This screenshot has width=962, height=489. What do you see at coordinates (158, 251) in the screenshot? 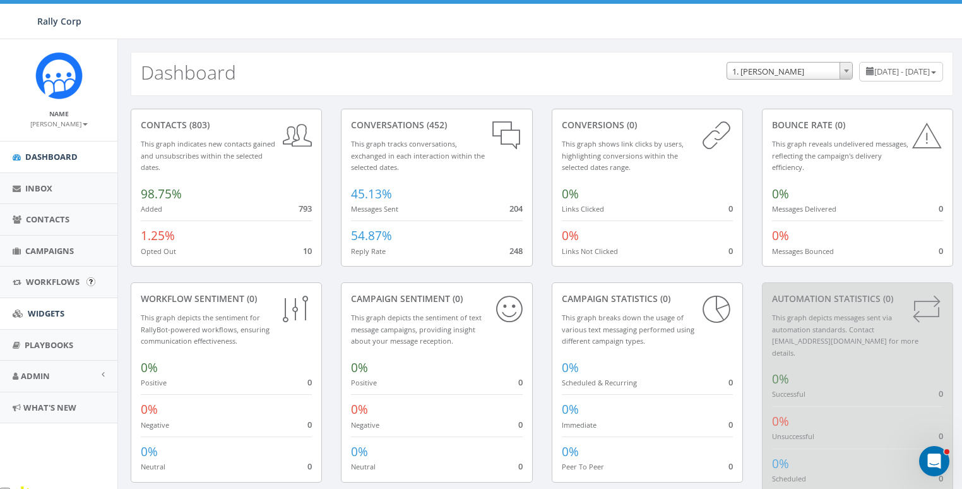
I see `small: Opted Out` at bounding box center [158, 251].